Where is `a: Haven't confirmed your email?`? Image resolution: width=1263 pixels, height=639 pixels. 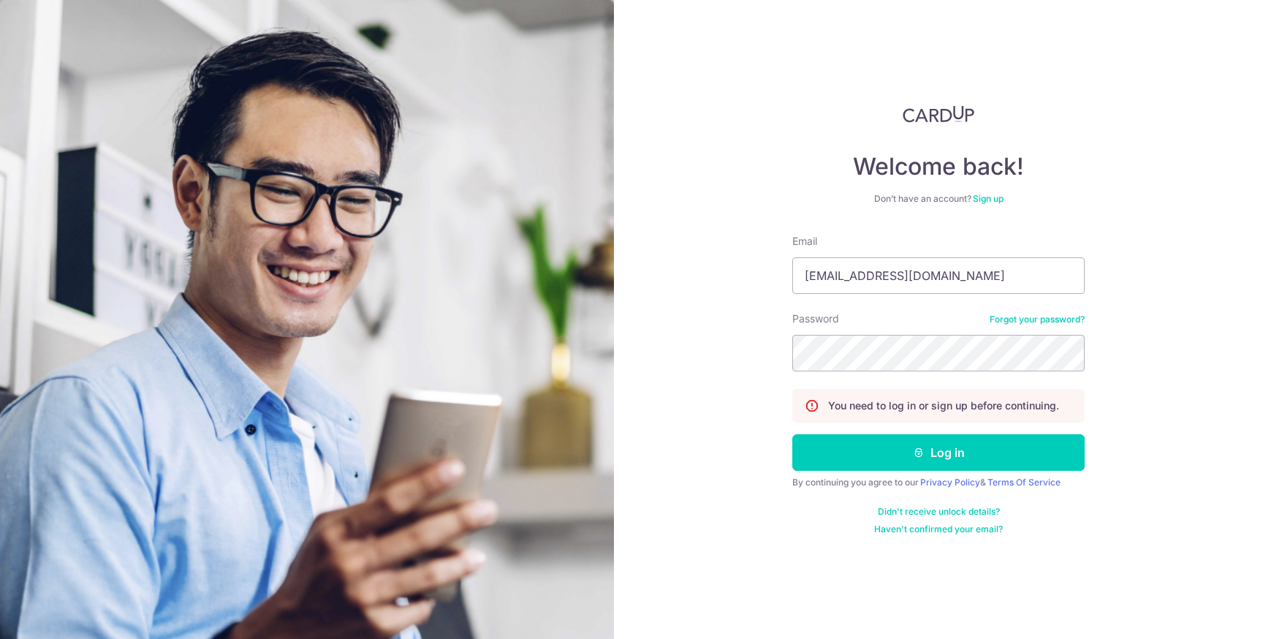 a: Haven't confirmed your email? is located at coordinates (938, 529).